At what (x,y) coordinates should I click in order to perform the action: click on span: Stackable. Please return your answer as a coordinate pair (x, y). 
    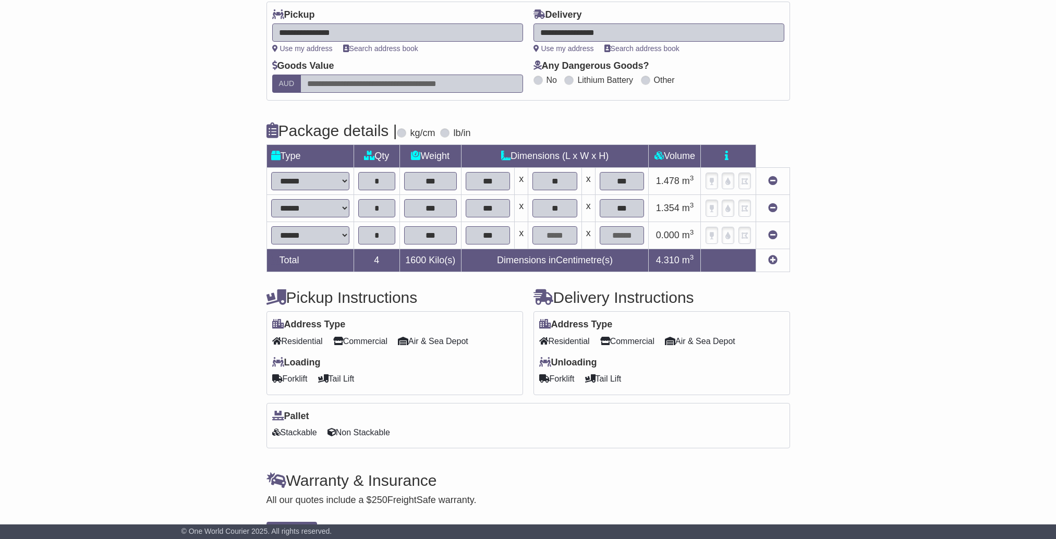
    Looking at the image, I should click on (295, 432).